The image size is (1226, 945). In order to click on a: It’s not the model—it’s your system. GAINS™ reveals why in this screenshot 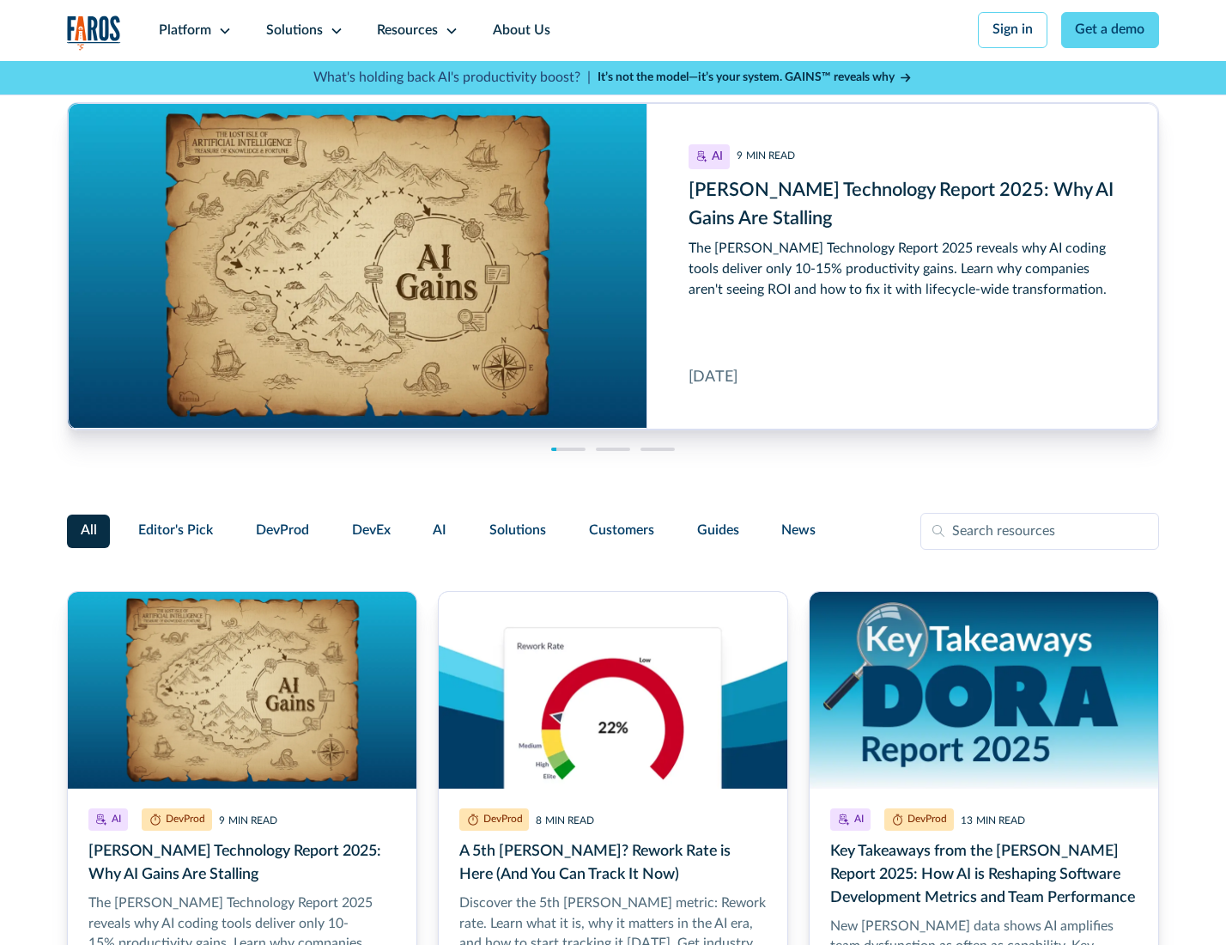, I will do `click(756, 77)`.